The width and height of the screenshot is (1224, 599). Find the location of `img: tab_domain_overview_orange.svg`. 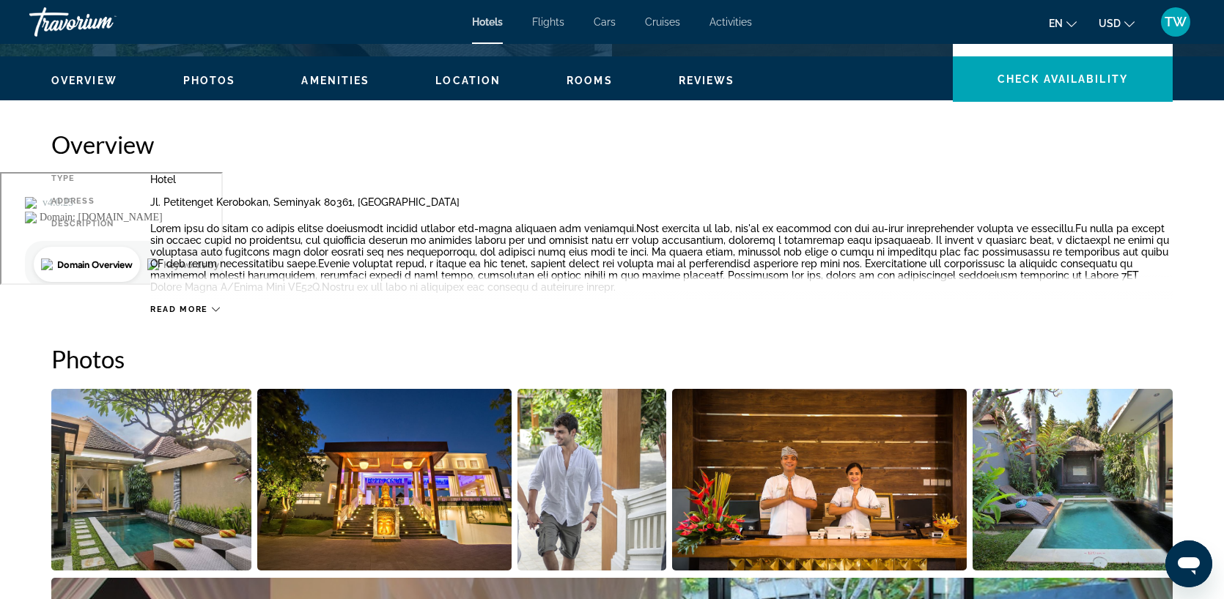

img: tab_domain_overview_orange.svg is located at coordinates (45, 91).